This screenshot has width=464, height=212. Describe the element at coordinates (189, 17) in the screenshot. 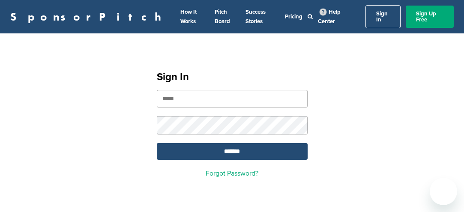

I see `a: How It Works` at that location.